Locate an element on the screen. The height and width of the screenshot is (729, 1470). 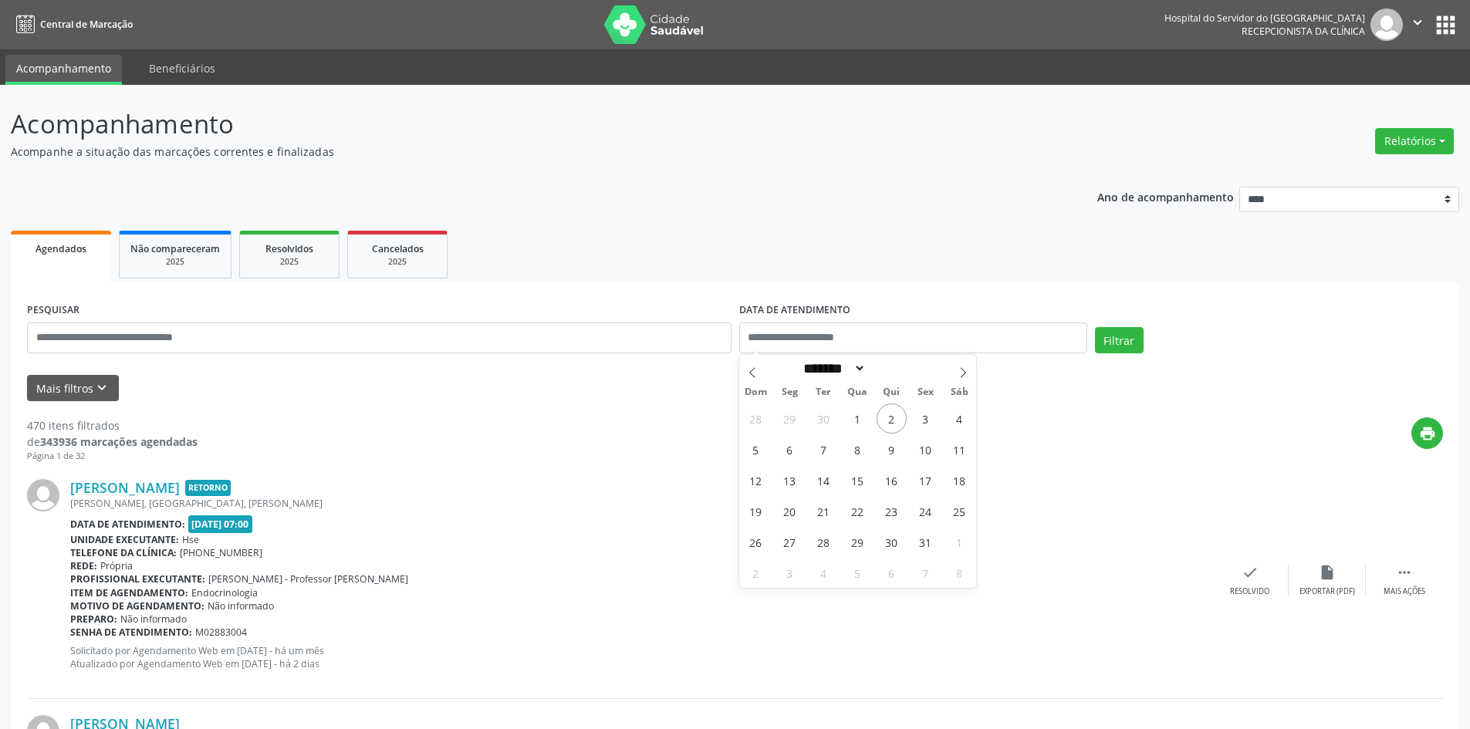
p: Acompanhe a situação das marcações correntes e finalizadas is located at coordinates (518, 151).